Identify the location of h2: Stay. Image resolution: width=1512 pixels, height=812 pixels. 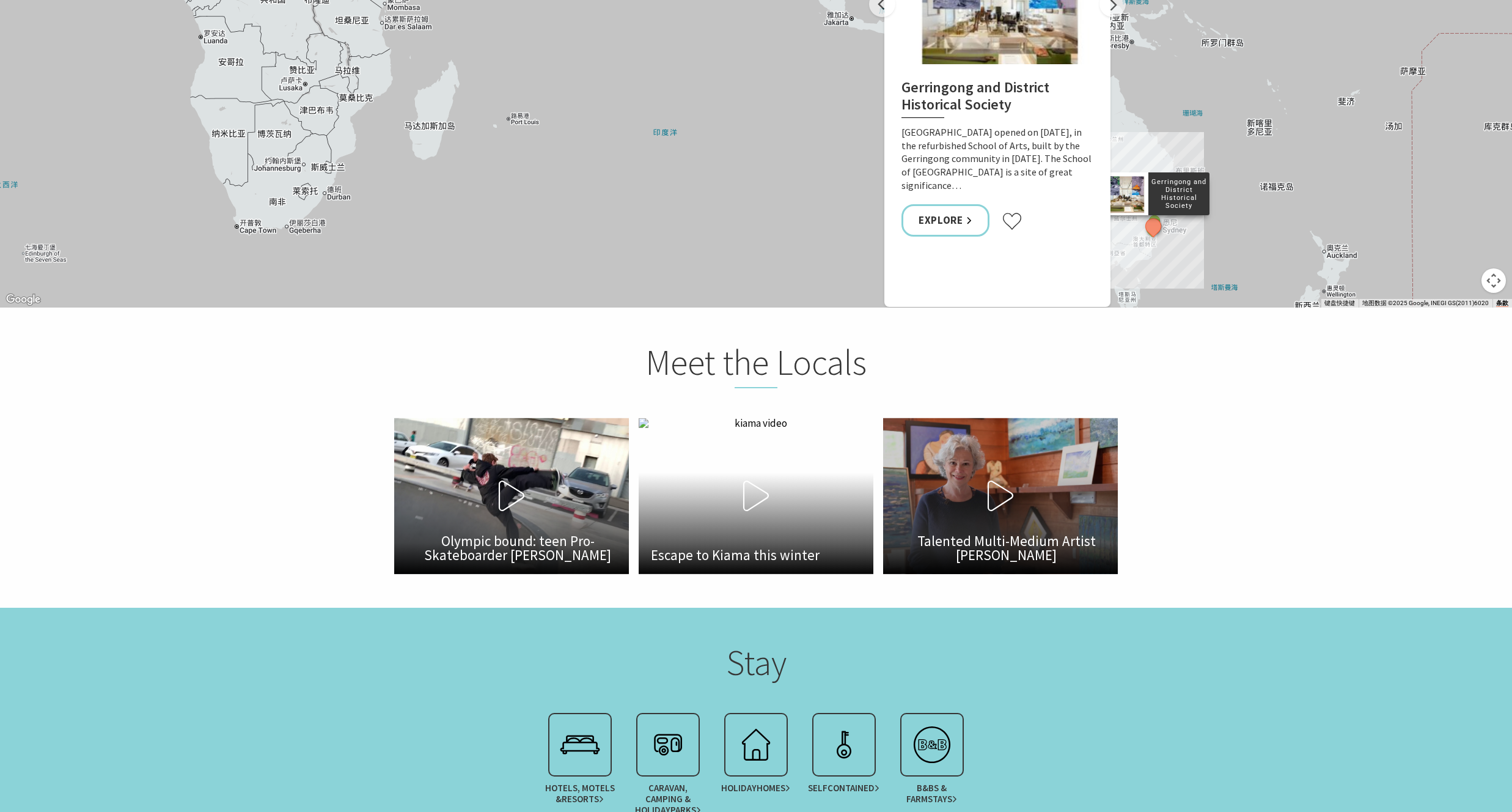
(756, 665).